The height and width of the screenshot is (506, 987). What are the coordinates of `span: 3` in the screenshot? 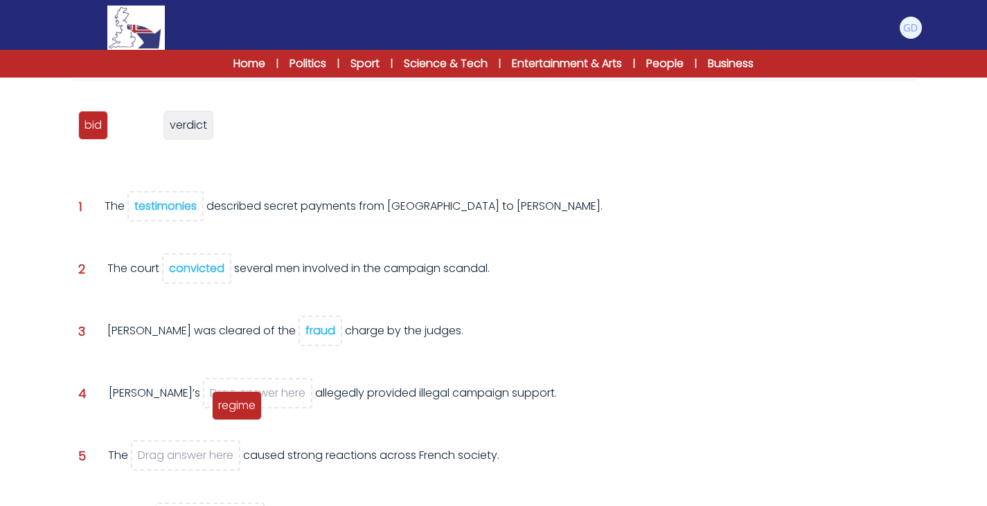 It's located at (82, 332).